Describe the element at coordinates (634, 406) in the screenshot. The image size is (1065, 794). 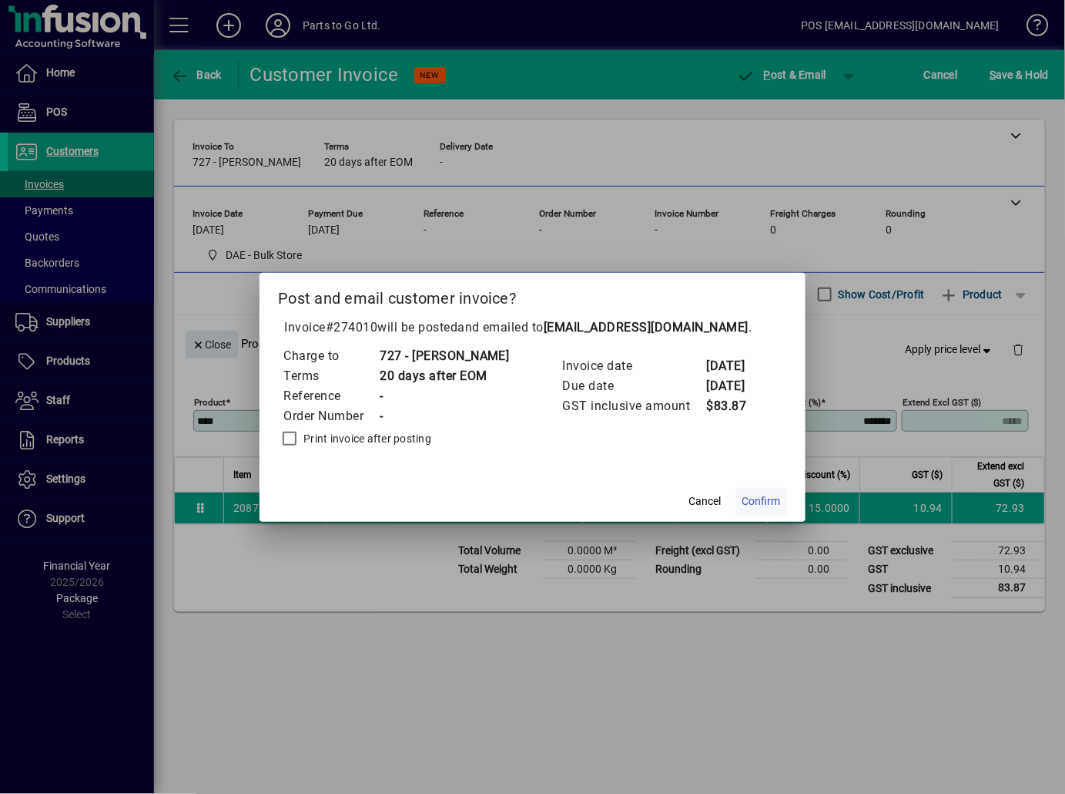
I see `td: GST inclusive amount` at that location.